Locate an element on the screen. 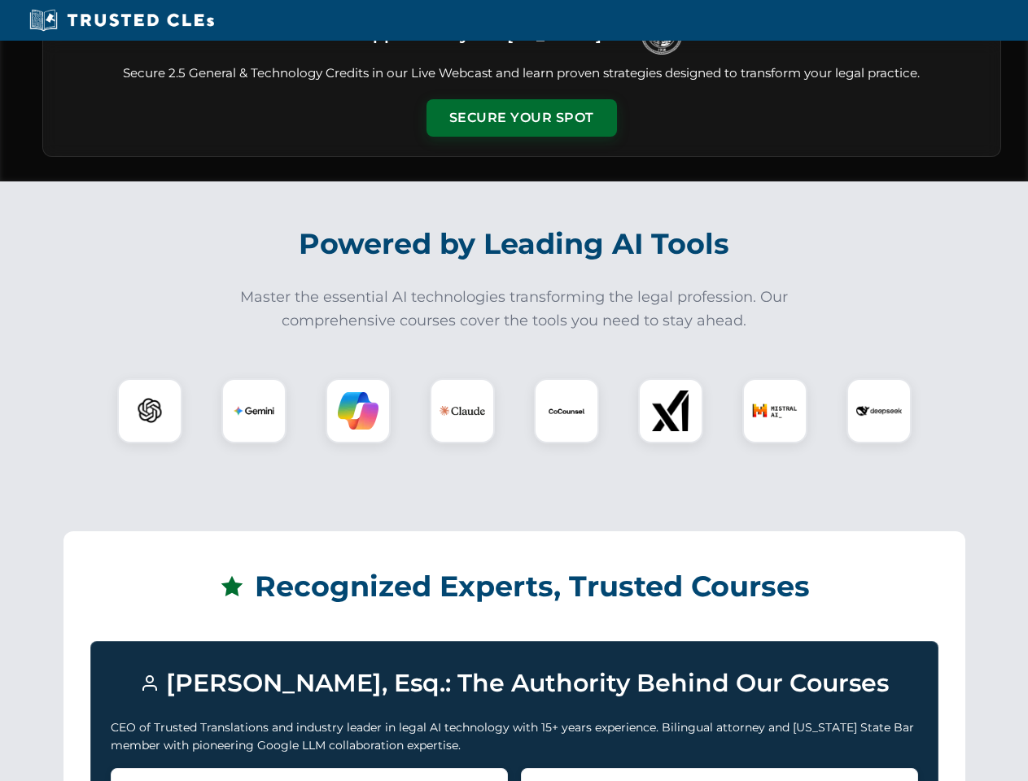 This screenshot has height=781, width=1028. img: Claude Logo is located at coordinates (462, 411).